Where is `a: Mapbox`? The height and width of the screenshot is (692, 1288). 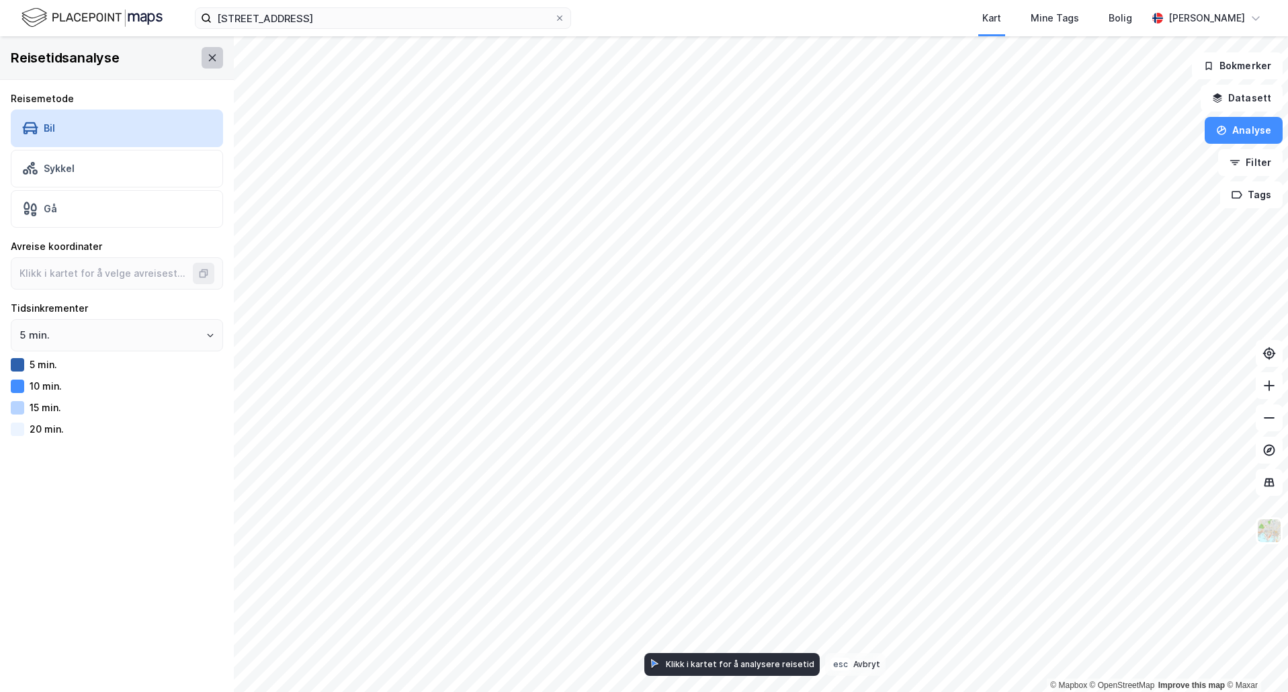
a: Mapbox is located at coordinates (1068, 685).